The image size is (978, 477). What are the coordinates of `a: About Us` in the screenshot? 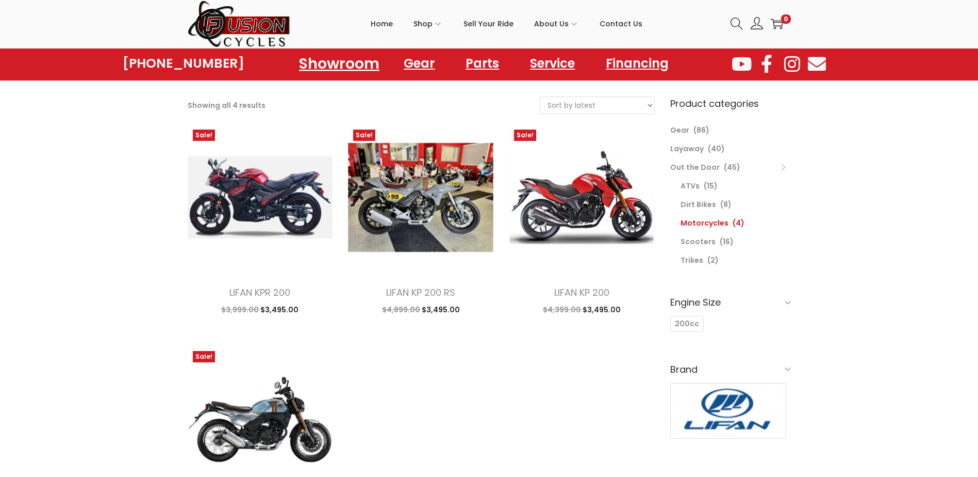 It's located at (556, 24).